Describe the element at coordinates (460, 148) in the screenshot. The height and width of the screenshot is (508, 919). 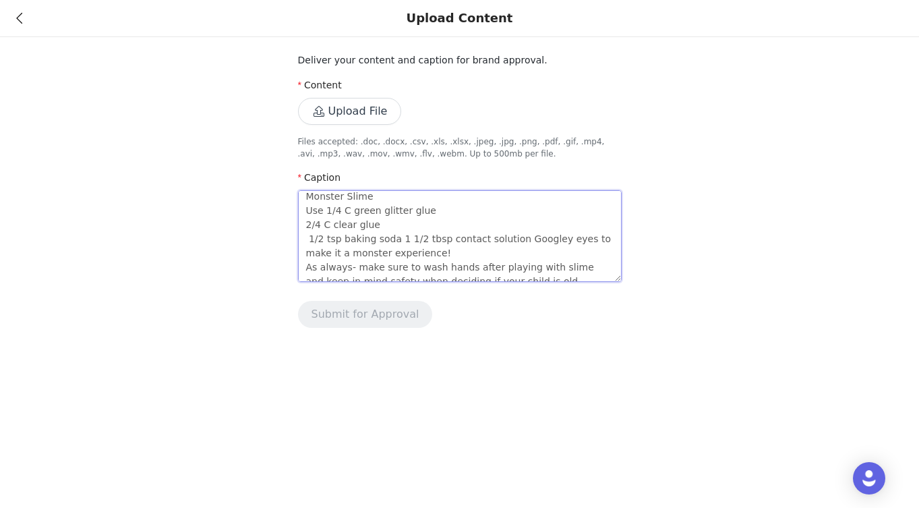
I see `p: Files accepted: .doc, .docx, .csv, .xls, .xlsx, .jpeg, .jpg, .png, .pdf, .gif, .mp4, .avi, .mp3, ...` at that location.